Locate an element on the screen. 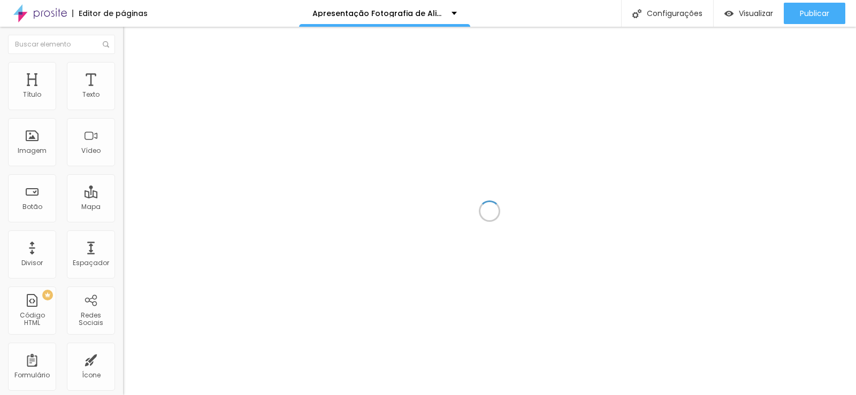  img: view-1.svg is located at coordinates (728, 13).